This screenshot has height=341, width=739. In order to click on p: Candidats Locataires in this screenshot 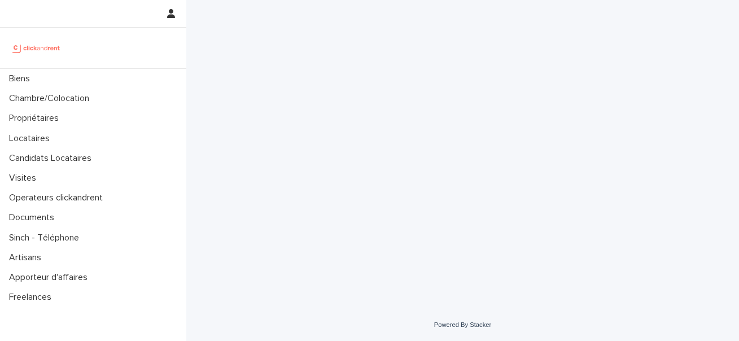, I will do `click(52, 158)`.